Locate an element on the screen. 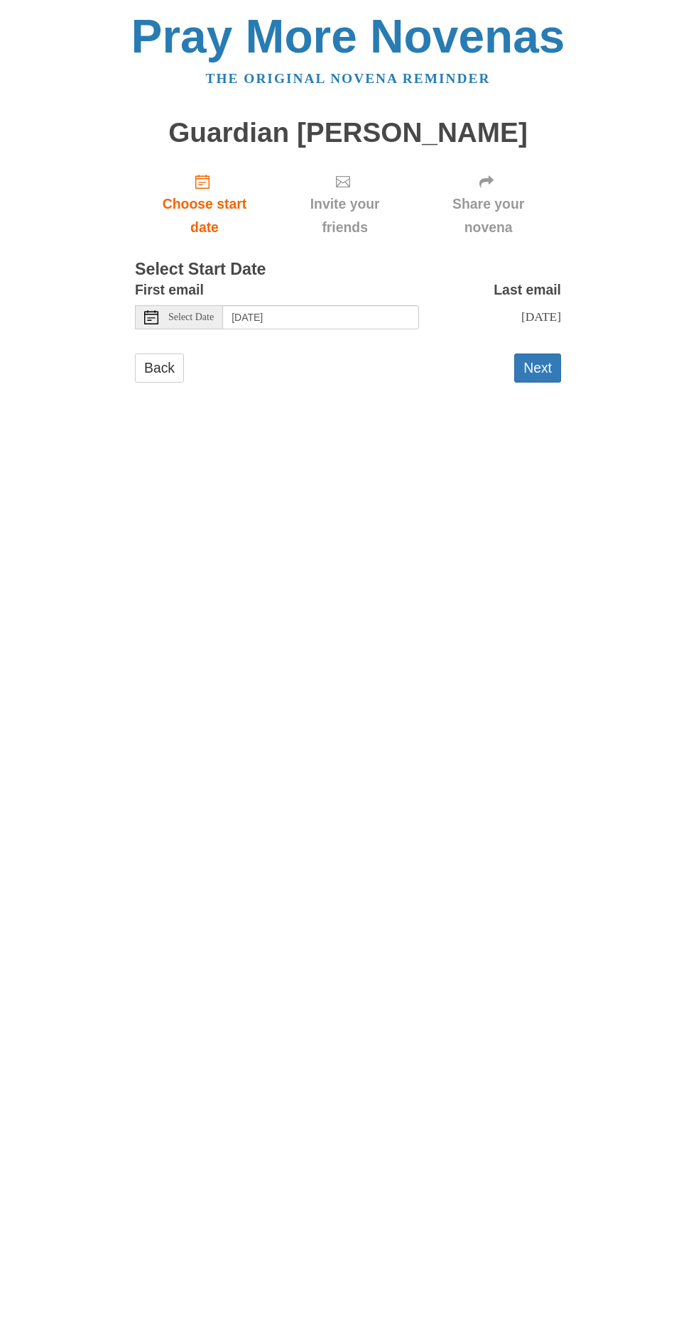 The height and width of the screenshot is (1321, 696). span: Choose start date is located at coordinates (204, 216).